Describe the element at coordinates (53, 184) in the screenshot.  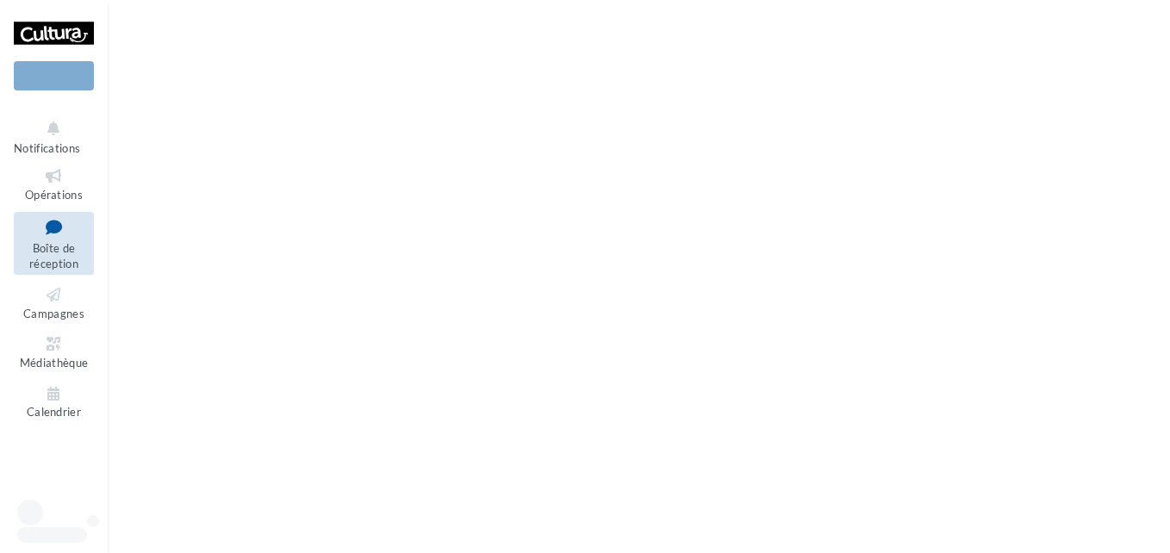
I see `a: Opérations` at that location.